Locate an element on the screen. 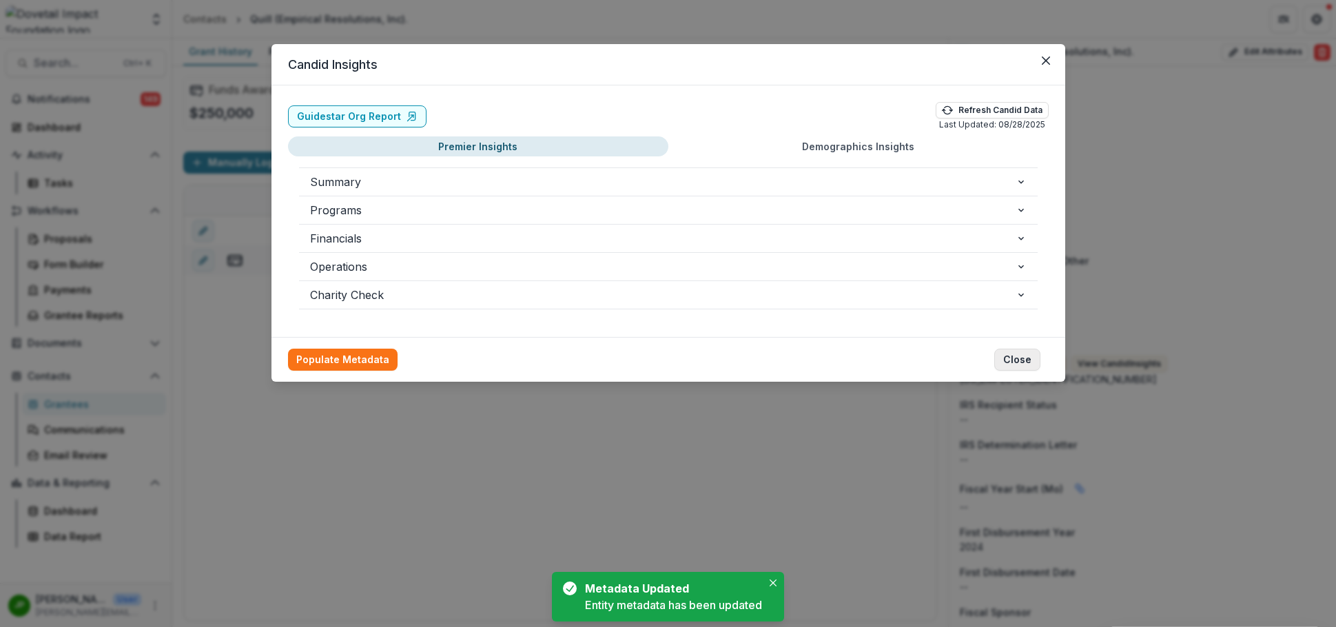  a: Guidestar Org Report is located at coordinates (357, 116).